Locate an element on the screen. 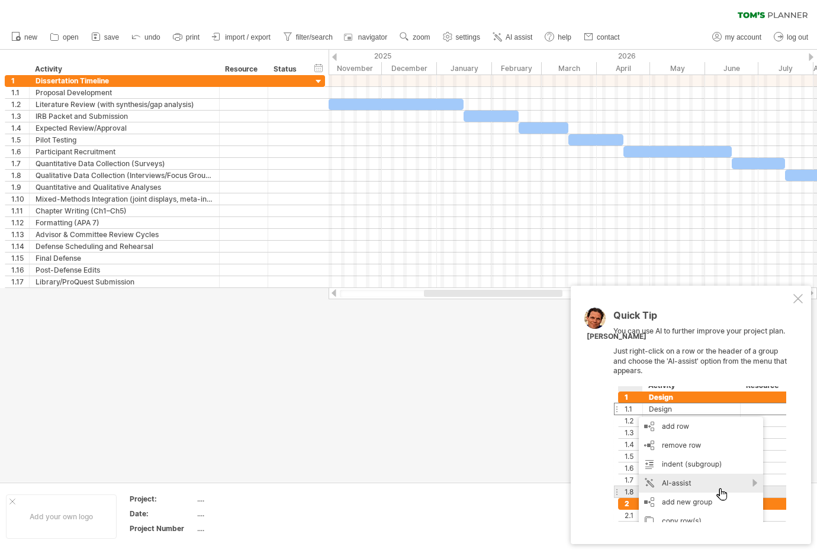 The image size is (817, 550). div: November 2025 is located at coordinates (355, 68).